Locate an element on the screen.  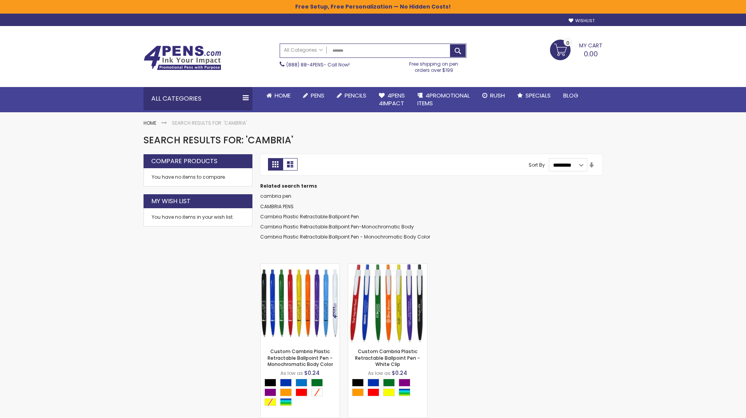
span: 0.00 is located at coordinates (590, 54).